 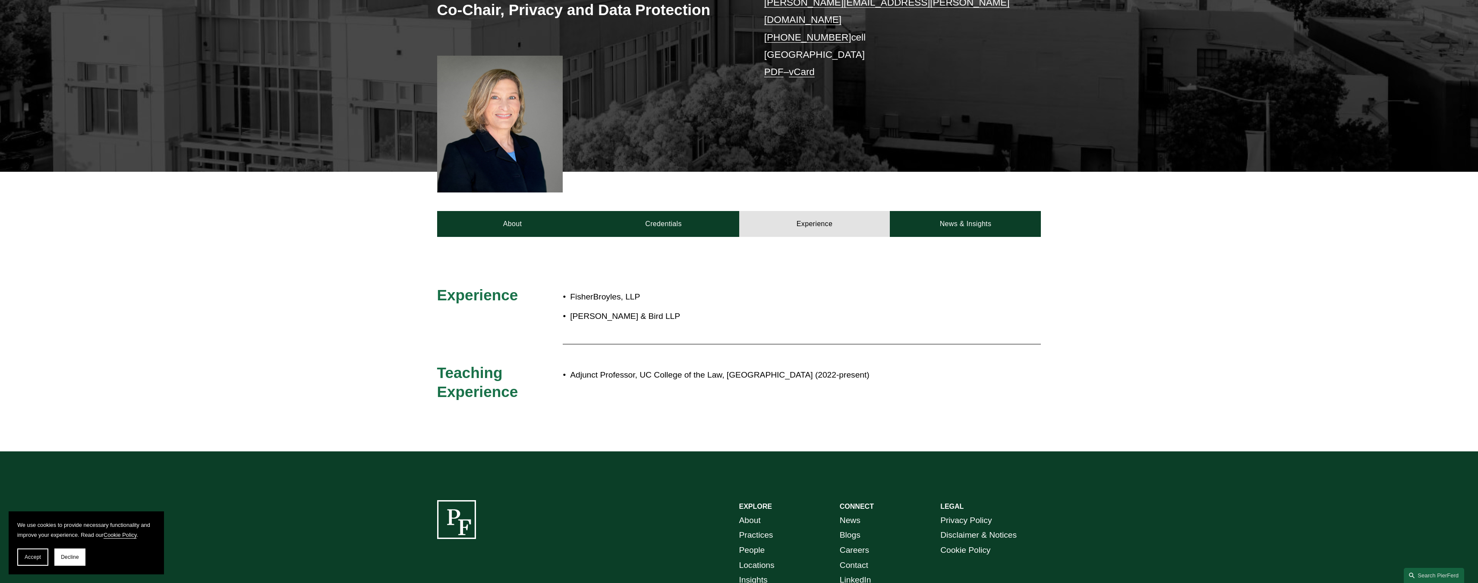 I want to click on button: Decline, so click(x=70, y=557).